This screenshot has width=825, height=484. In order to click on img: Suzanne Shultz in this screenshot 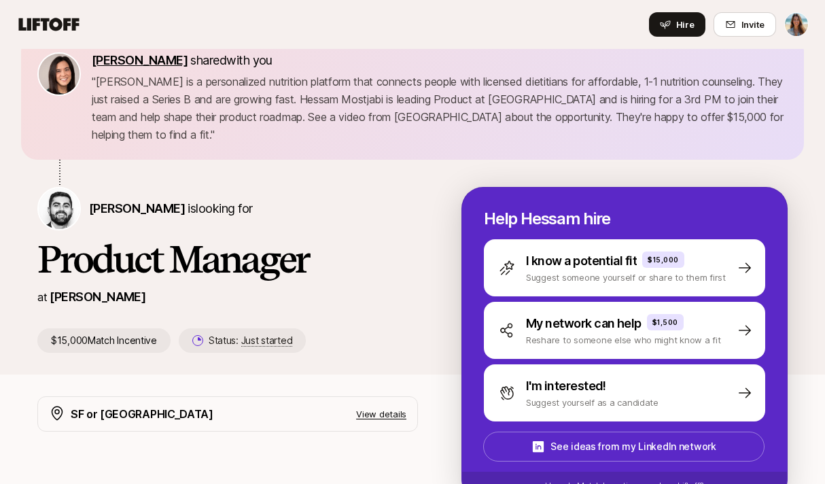, I will do `click(797, 24)`.